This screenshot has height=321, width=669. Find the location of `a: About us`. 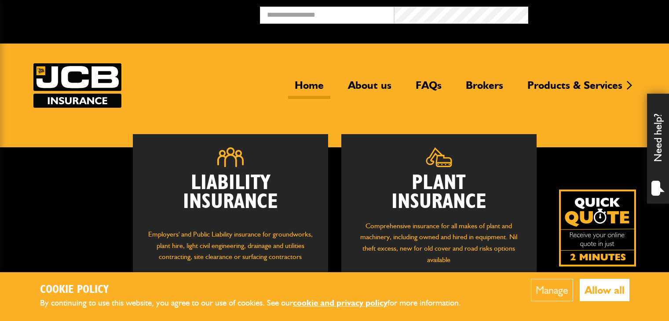

a: About us is located at coordinates (369, 89).